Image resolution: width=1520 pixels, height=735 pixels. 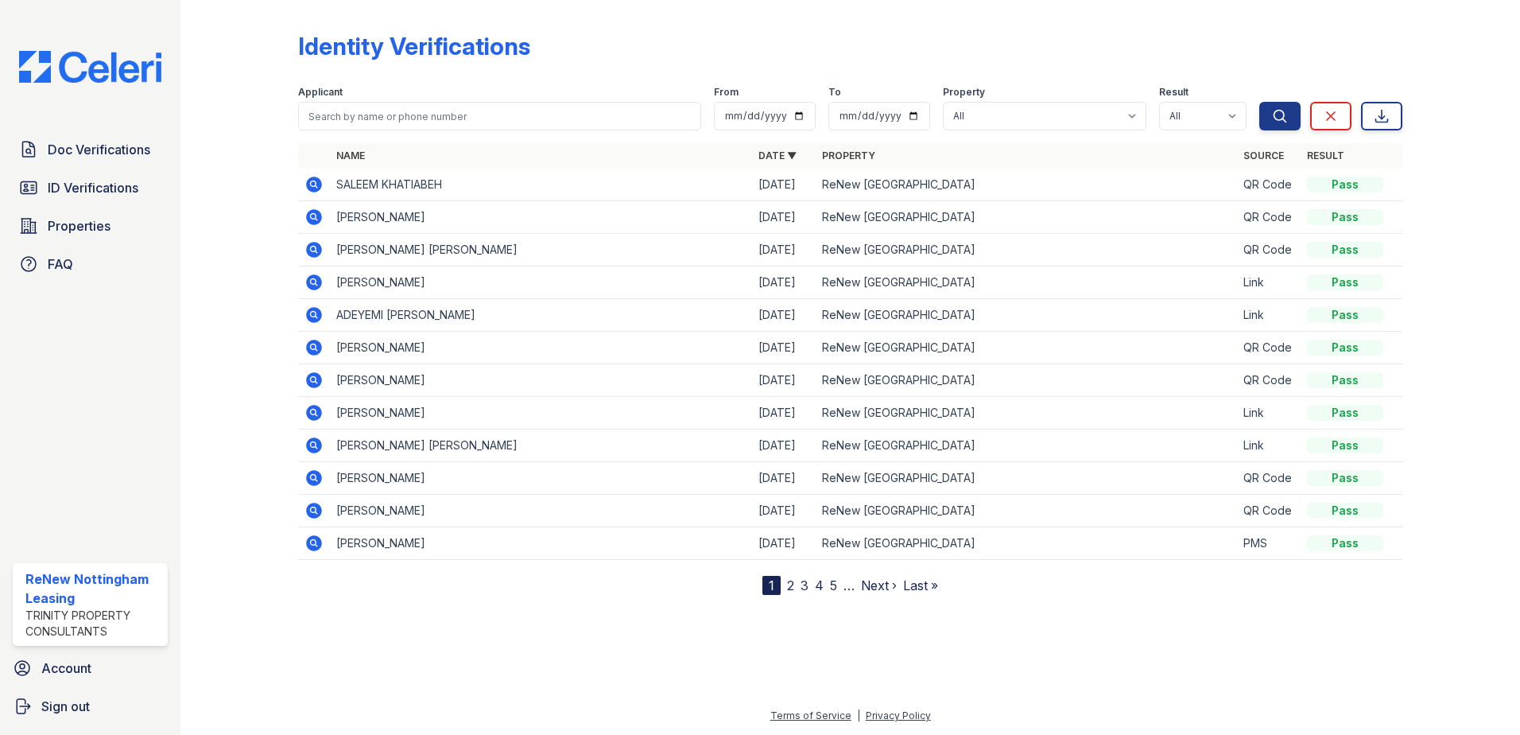 I want to click on a: Terms of Service, so click(x=811, y=715).